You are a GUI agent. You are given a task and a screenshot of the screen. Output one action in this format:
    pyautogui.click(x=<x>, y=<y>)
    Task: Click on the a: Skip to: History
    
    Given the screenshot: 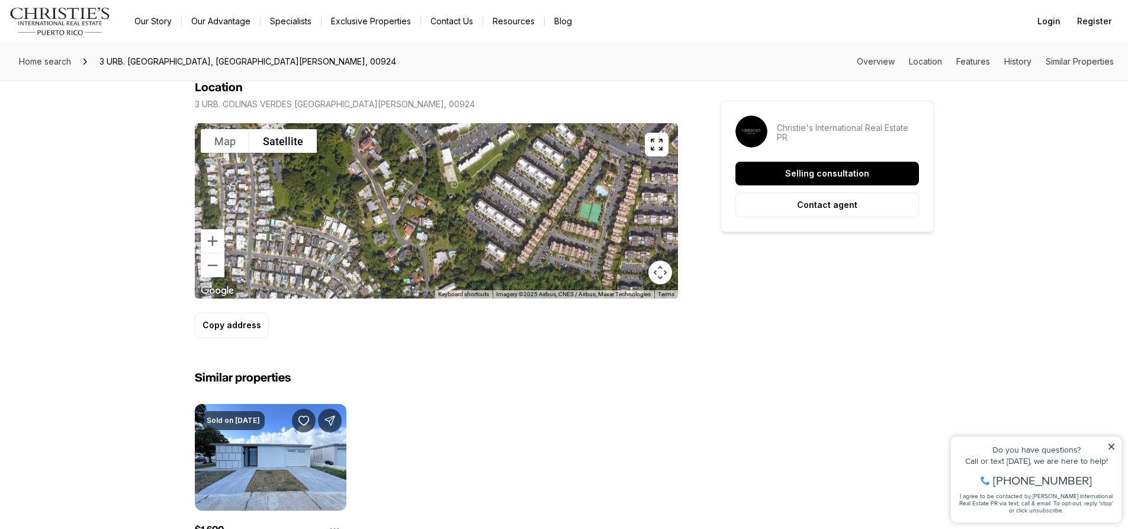 What is the action you would take?
    pyautogui.click(x=1018, y=61)
    